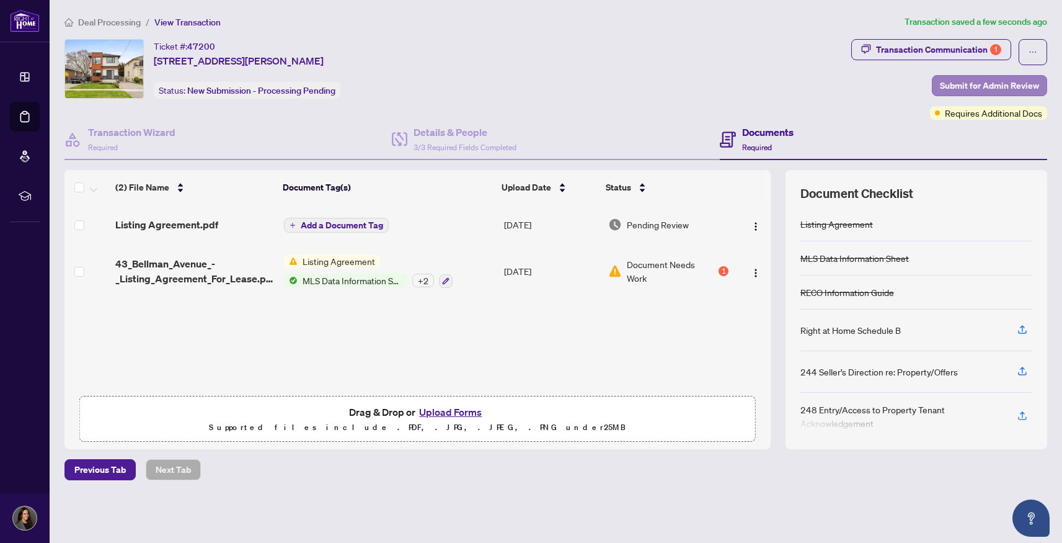 This screenshot has width=1062, height=543. I want to click on div: Right at Home Schedule B, so click(851, 330).